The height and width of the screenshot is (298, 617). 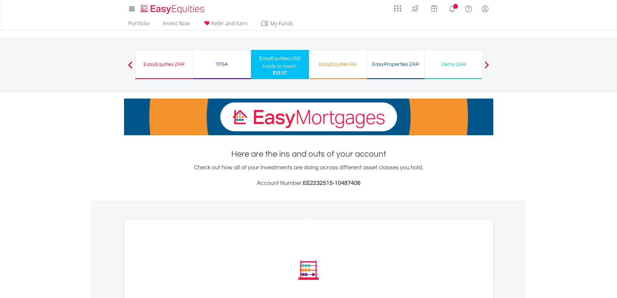 What do you see at coordinates (309, 183) in the screenshot?
I see `h3: Account Number:` at bounding box center [309, 183].